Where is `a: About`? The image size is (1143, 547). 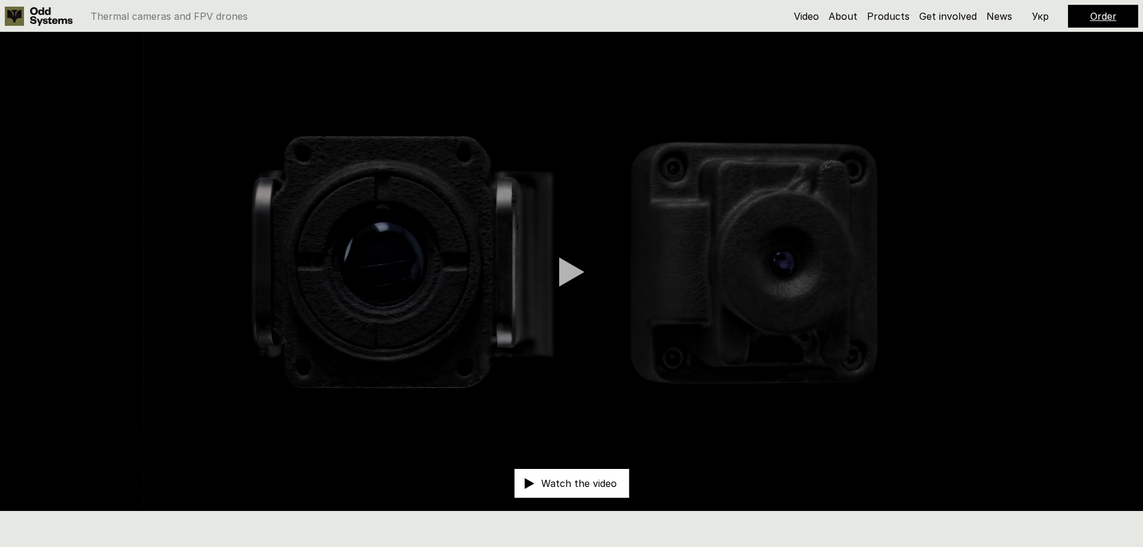 a: About is located at coordinates (843, 16).